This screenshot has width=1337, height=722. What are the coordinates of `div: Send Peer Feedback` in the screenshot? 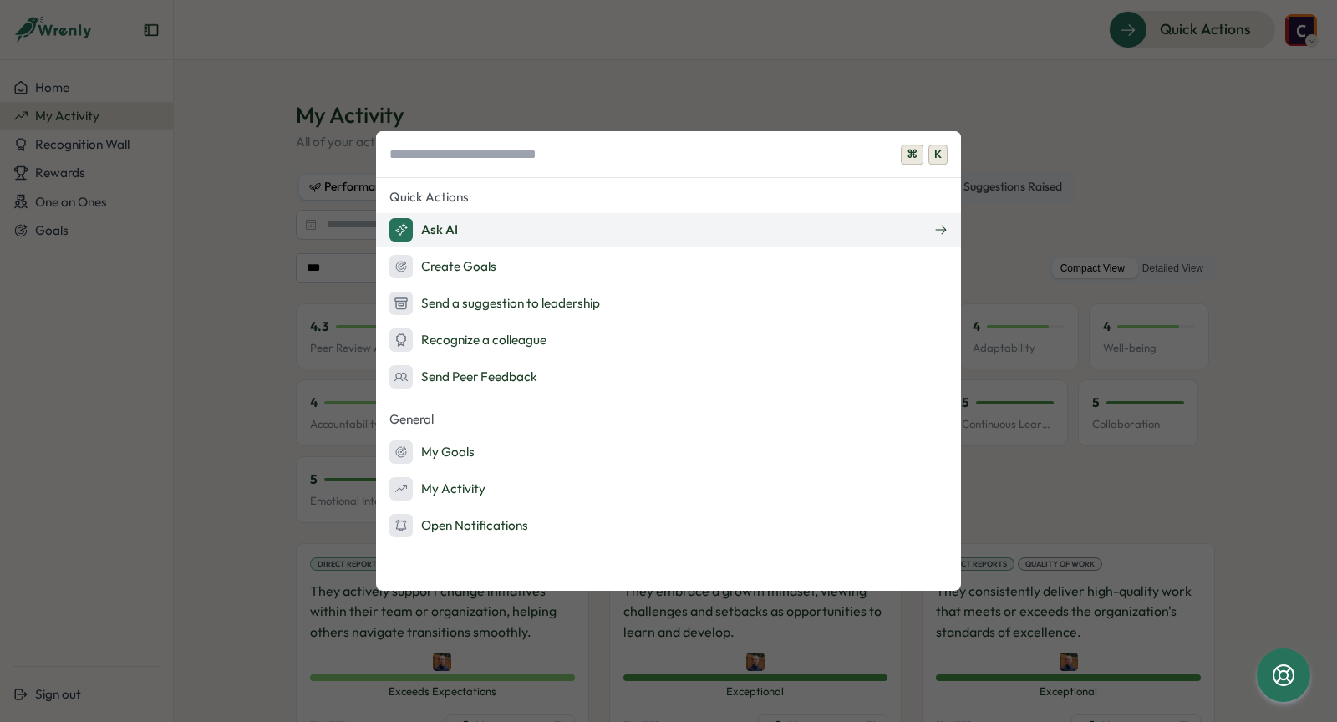 It's located at (463, 377).